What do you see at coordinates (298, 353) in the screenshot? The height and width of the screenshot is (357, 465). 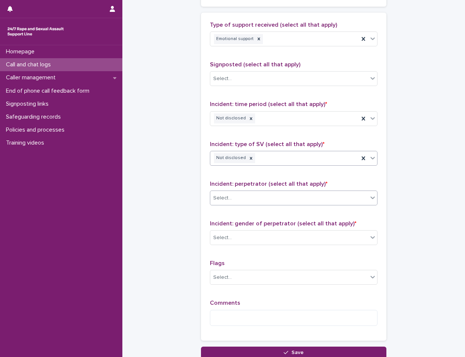 I see `span: Save` at bounding box center [298, 353].